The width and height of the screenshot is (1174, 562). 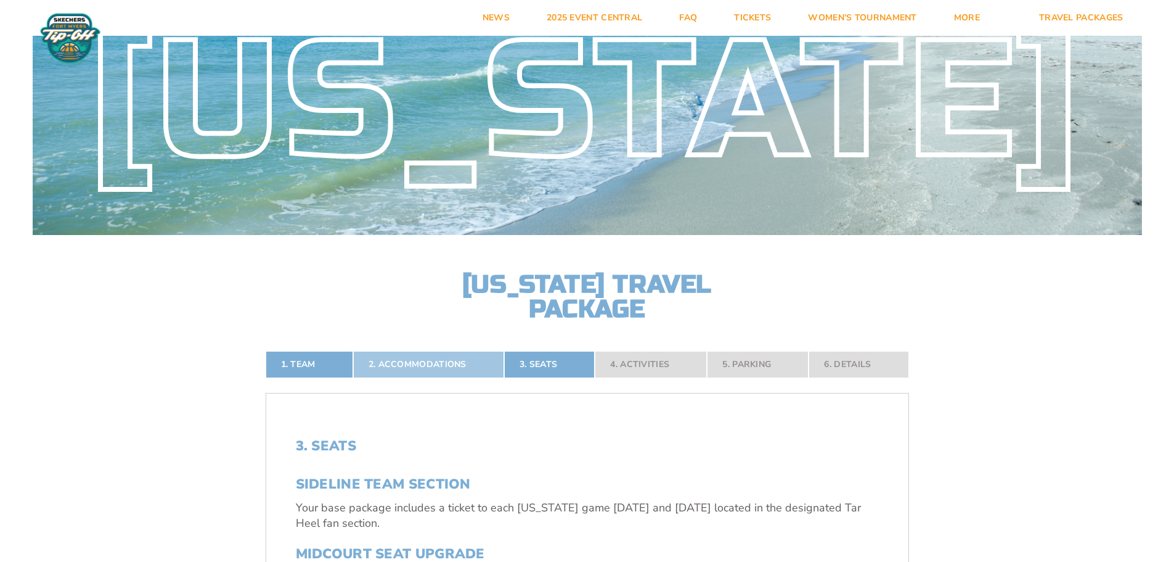 What do you see at coordinates (70, 38) in the screenshot?
I see `img: Fort Myers Tip-Off` at bounding box center [70, 38].